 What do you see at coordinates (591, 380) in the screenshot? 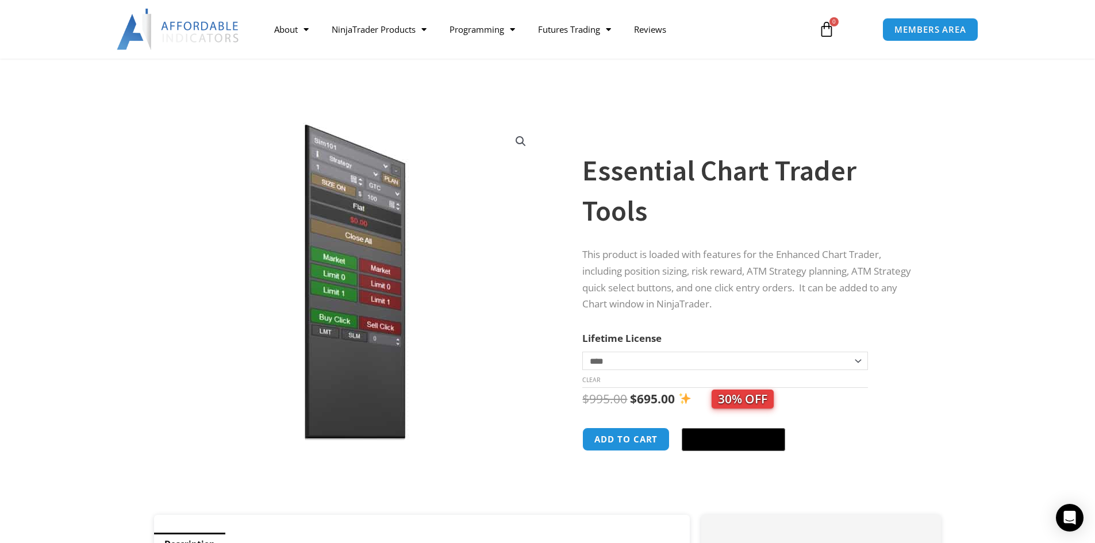
I see `a: Clear options` at bounding box center [591, 380].